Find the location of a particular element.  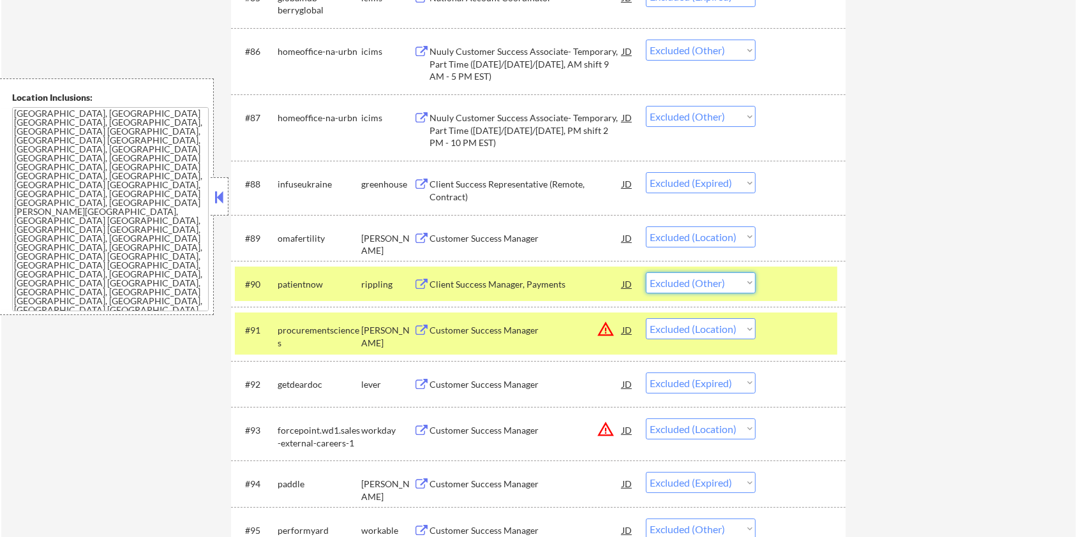

div: lever is located at coordinates (387, 385).